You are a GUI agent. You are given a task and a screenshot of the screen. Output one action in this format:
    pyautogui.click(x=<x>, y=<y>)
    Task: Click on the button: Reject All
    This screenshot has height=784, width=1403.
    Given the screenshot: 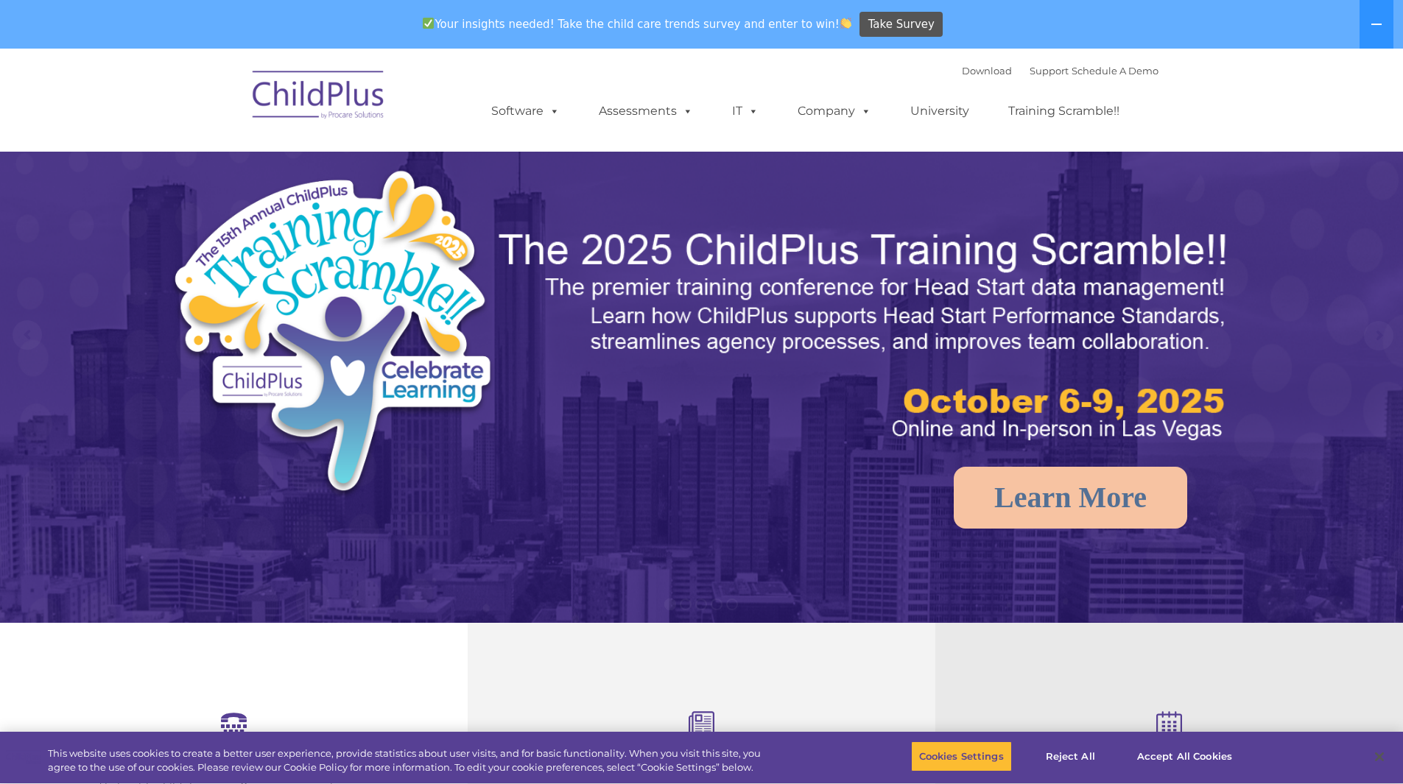 What is the action you would take?
    pyautogui.click(x=1070, y=757)
    